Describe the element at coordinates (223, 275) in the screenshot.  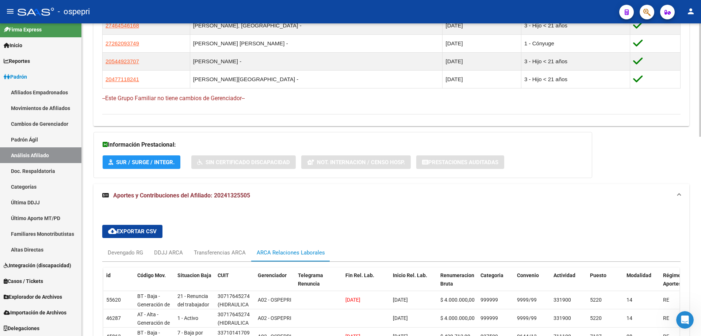
I see `span: CUIT` at that location.